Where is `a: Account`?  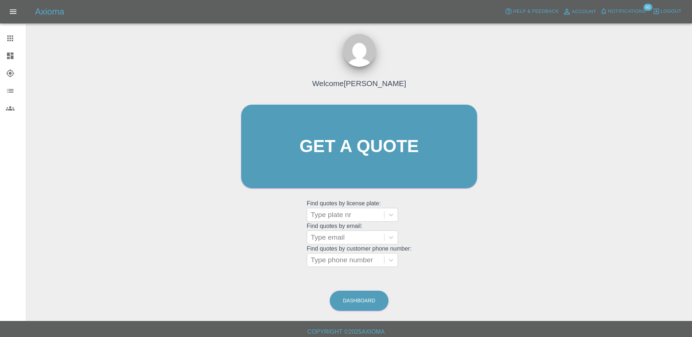 a: Account is located at coordinates (579, 12).